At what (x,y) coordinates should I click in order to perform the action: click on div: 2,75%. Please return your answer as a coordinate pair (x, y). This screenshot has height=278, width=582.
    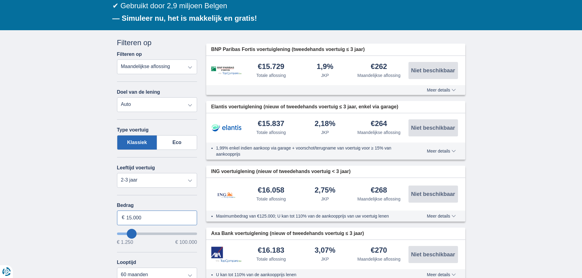
    Looking at the image, I should click on (325, 191).